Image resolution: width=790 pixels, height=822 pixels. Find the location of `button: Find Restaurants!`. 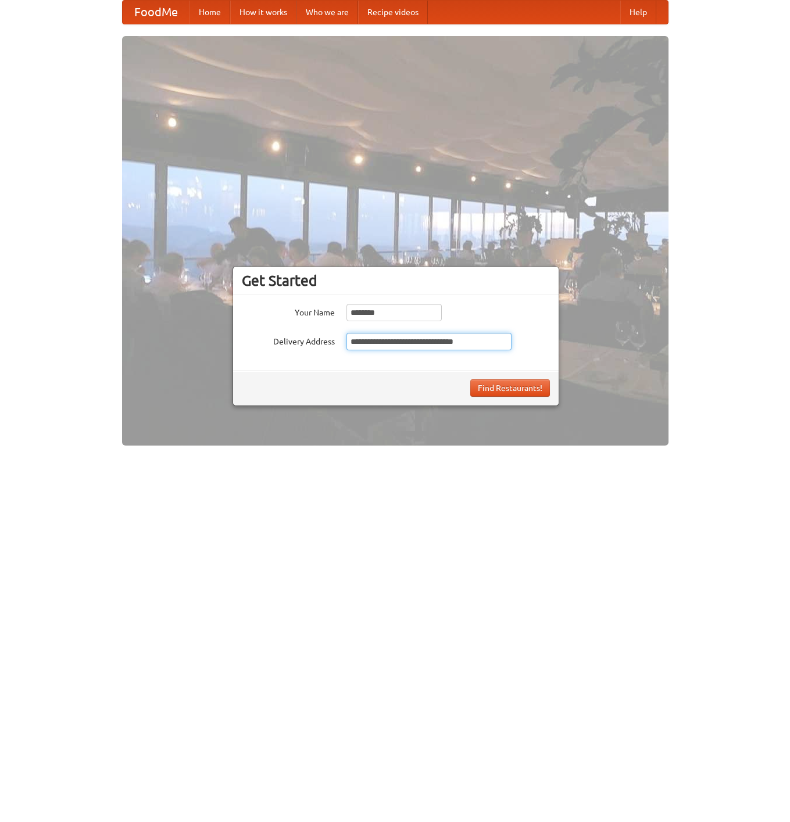

button: Find Restaurants! is located at coordinates (510, 388).